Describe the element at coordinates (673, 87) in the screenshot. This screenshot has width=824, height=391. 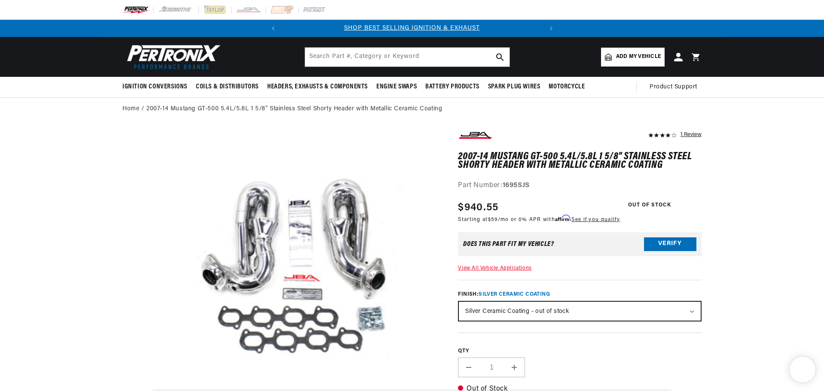
I see `span: Product Support` at that location.